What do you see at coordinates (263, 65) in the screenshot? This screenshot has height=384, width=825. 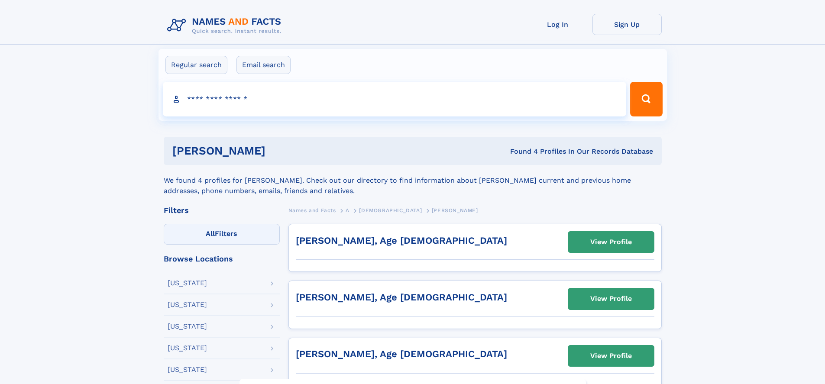 I see `label: Email search` at bounding box center [263, 65].